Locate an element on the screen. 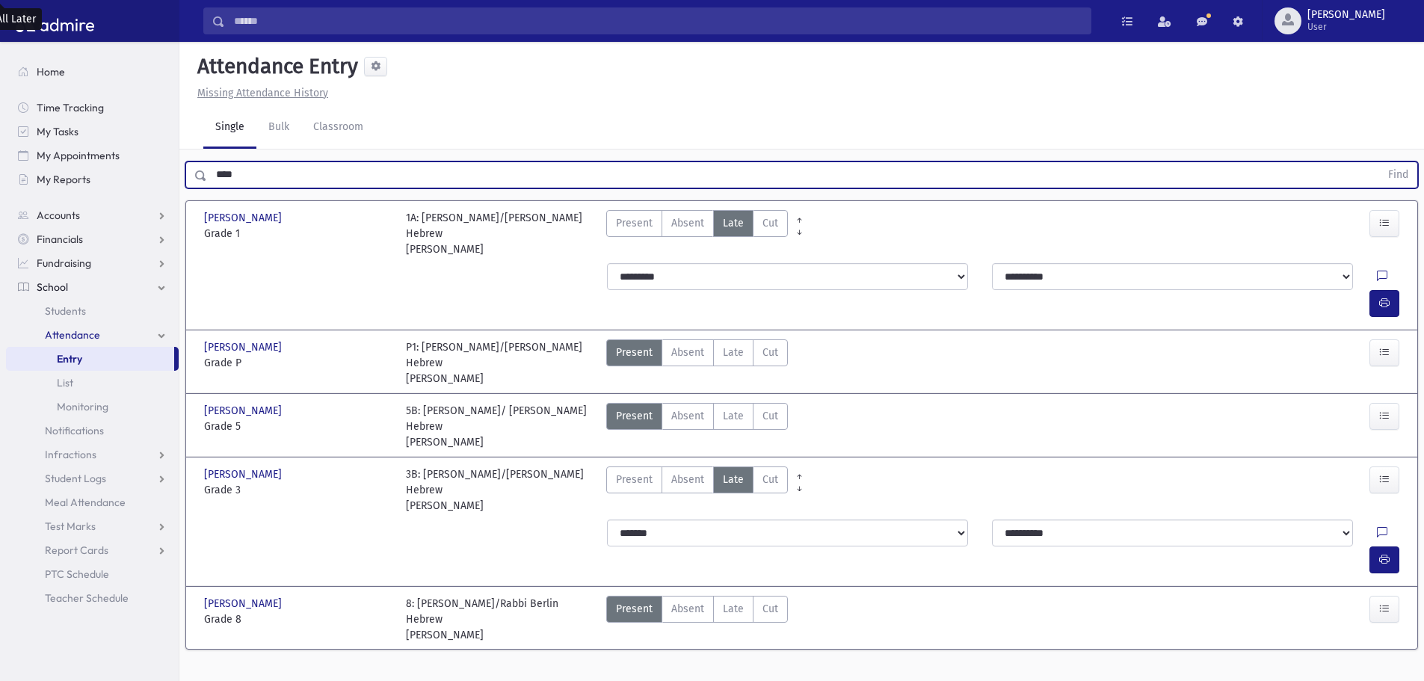  a: Students is located at coordinates (92, 311).